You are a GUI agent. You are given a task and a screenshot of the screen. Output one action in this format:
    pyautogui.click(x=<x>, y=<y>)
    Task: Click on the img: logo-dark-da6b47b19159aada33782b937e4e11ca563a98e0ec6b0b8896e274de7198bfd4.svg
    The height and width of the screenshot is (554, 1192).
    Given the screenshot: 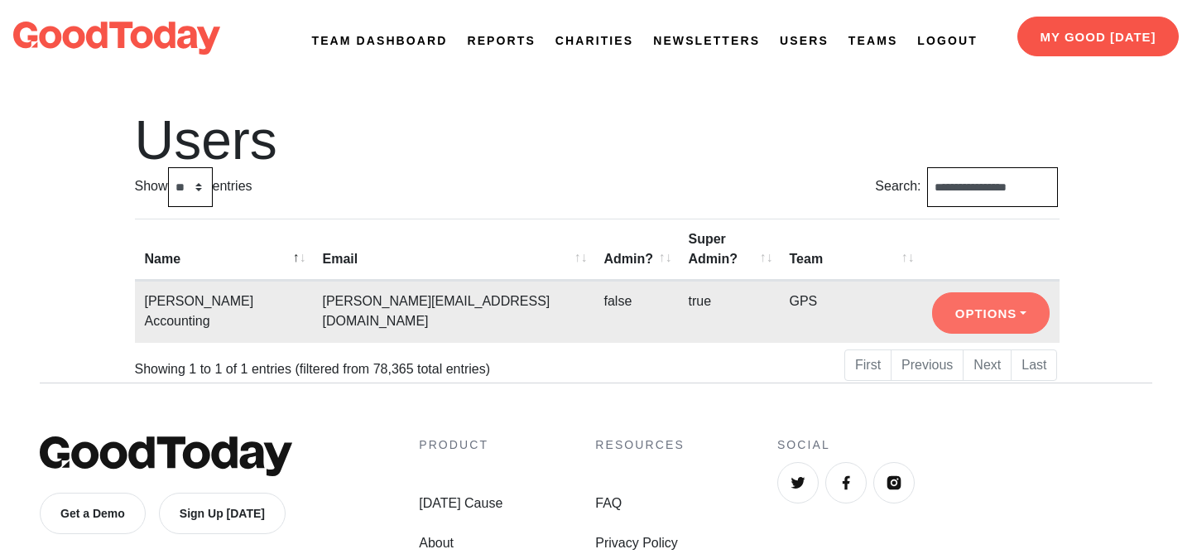 What is the action you would take?
    pyautogui.click(x=117, y=38)
    